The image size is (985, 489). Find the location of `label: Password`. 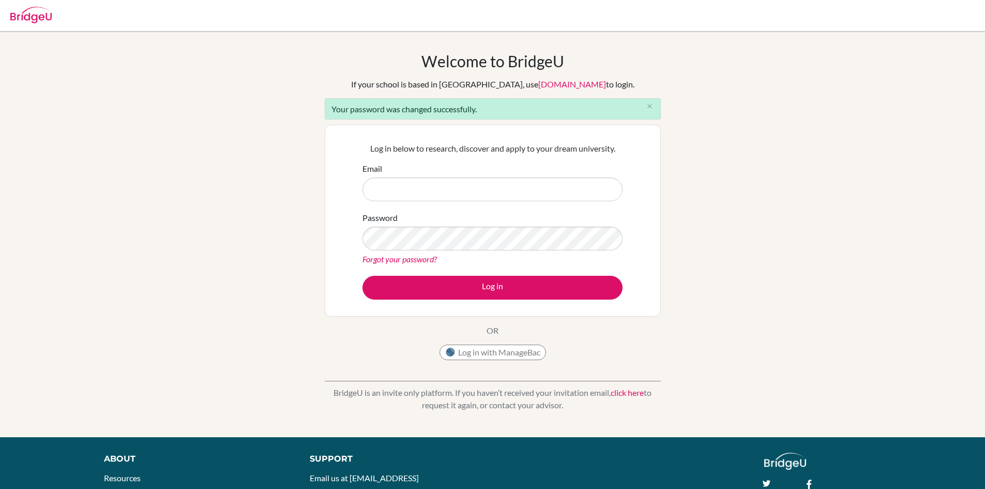

label: Password is located at coordinates (380, 218).